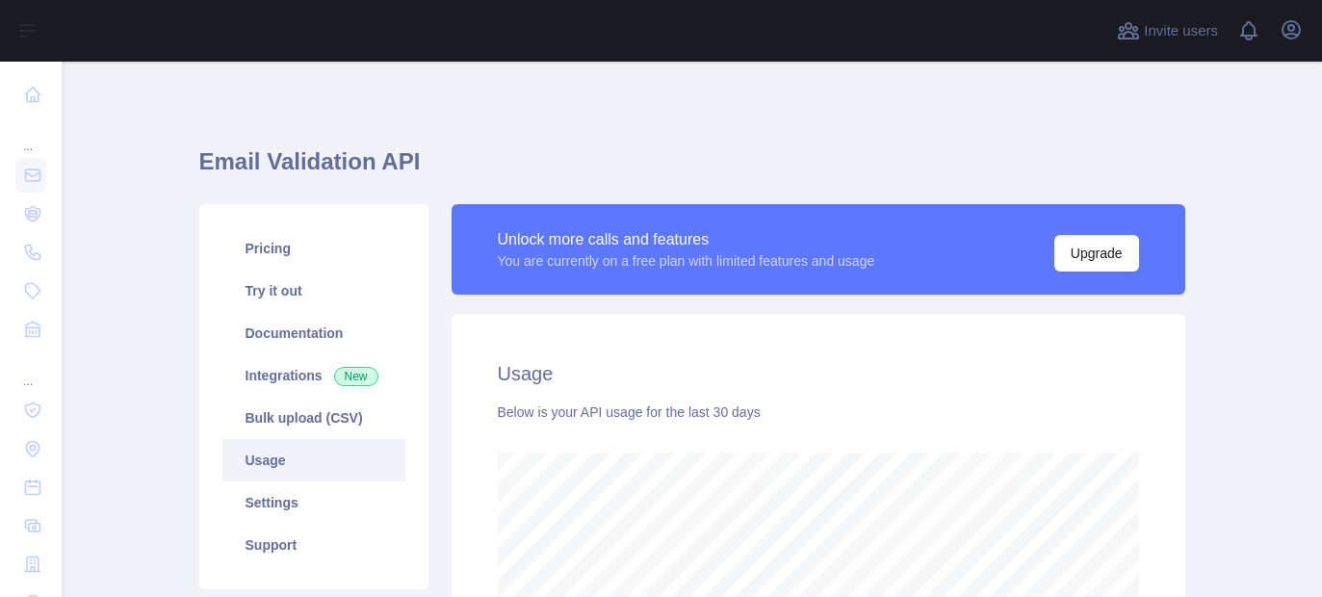  What do you see at coordinates (1167, 31) in the screenshot?
I see `button: Invite users` at bounding box center [1167, 31].